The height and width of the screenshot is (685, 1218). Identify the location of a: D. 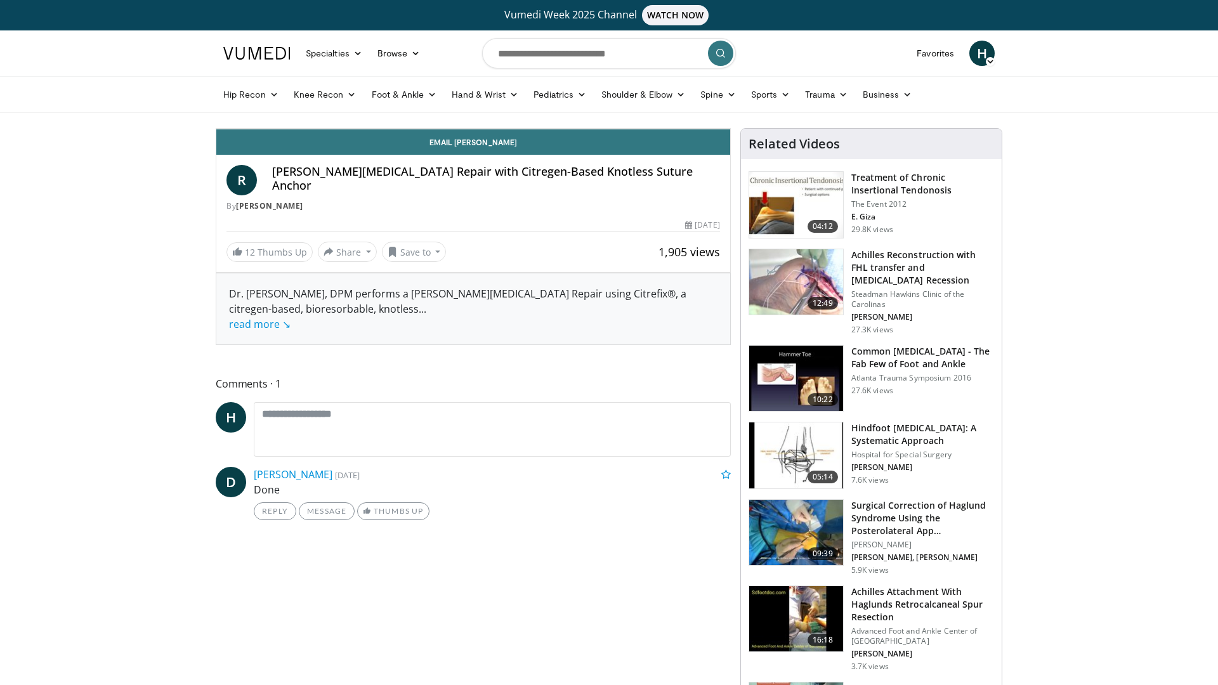
(231, 482).